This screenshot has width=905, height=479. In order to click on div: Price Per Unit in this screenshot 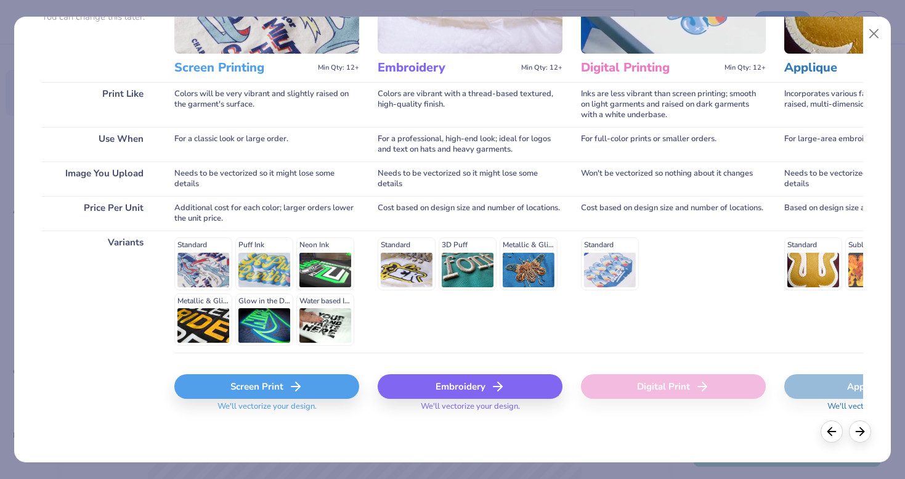, I will do `click(99, 213)`.